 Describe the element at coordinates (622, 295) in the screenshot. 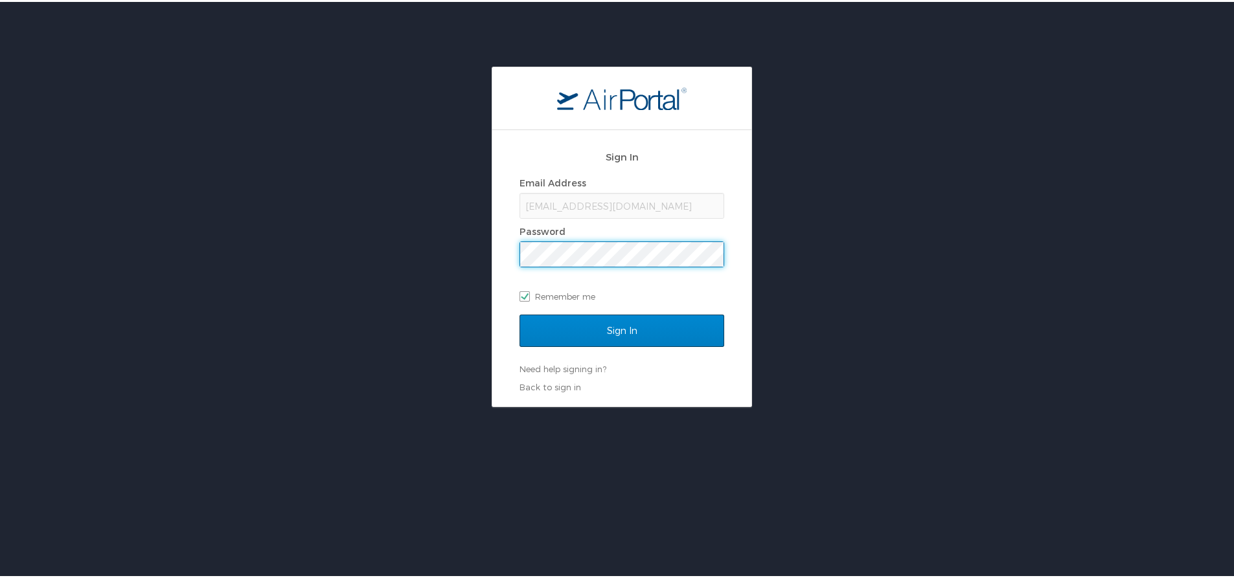

I see `label: Remember me` at that location.